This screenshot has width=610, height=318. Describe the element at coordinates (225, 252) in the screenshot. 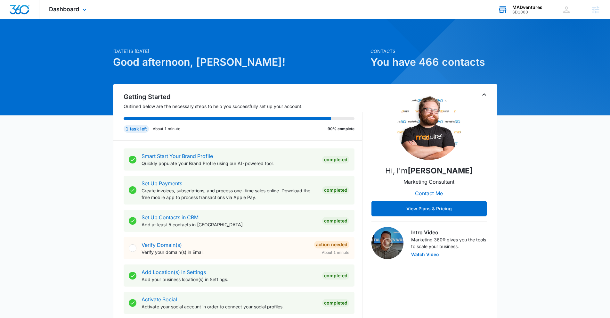

I see `p: Verify your domain(s) in Email.` at that location.